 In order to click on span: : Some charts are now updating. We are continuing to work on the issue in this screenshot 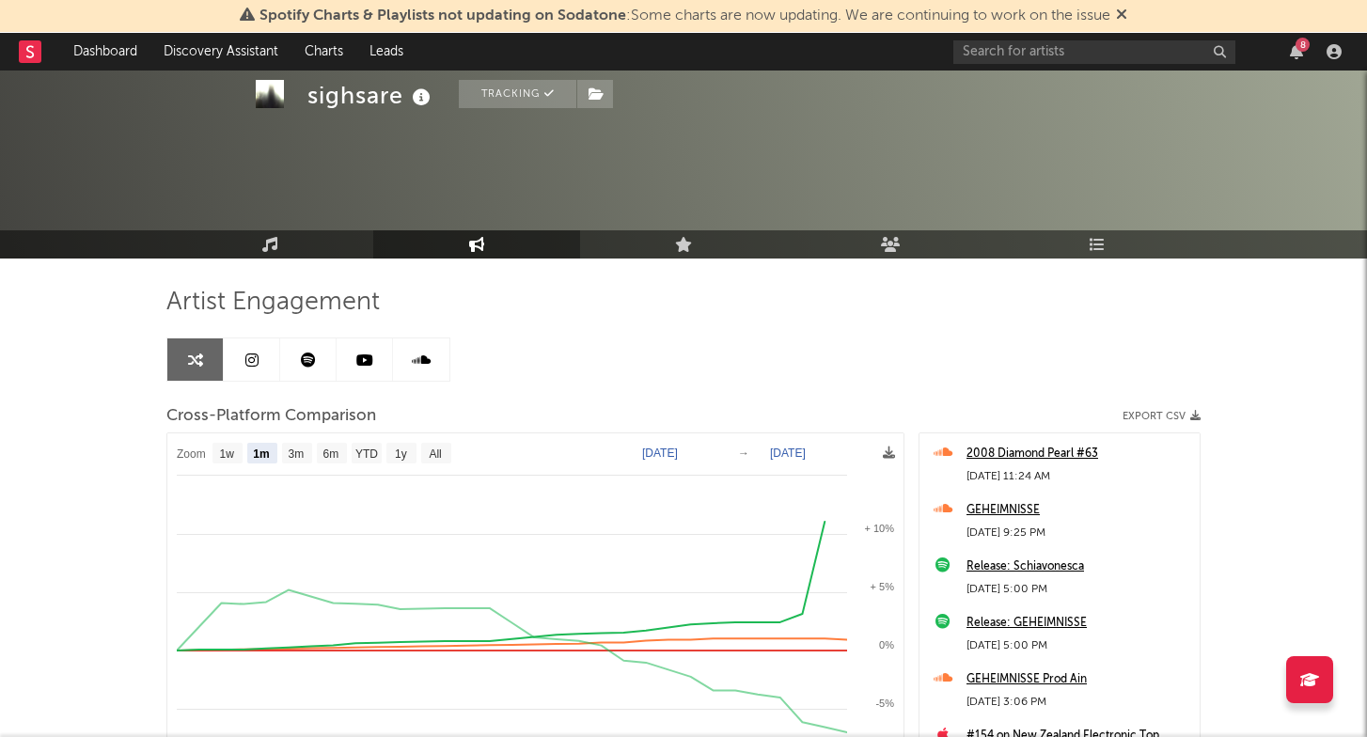, I will do `click(684, 16)`.